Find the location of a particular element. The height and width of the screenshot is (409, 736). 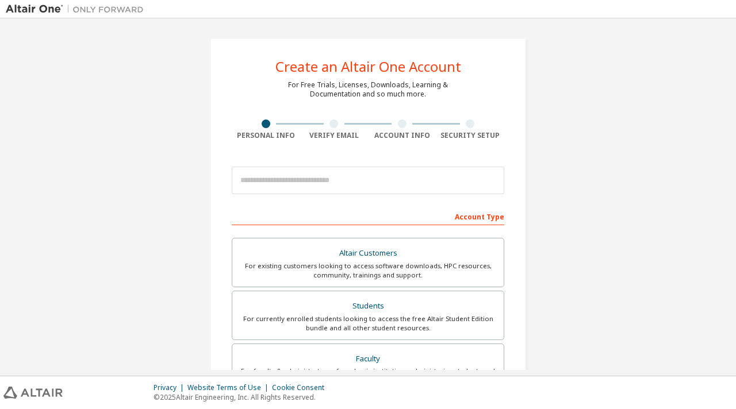

div: Cookie Consent is located at coordinates (301, 388).